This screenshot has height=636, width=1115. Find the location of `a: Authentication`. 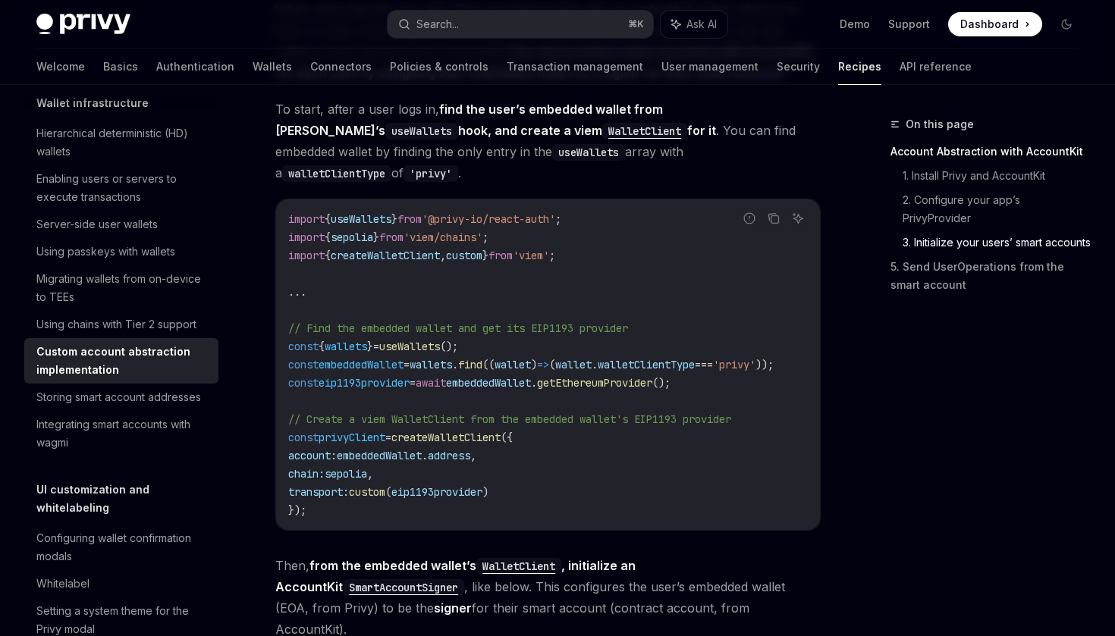

a: Authentication is located at coordinates (195, 67).